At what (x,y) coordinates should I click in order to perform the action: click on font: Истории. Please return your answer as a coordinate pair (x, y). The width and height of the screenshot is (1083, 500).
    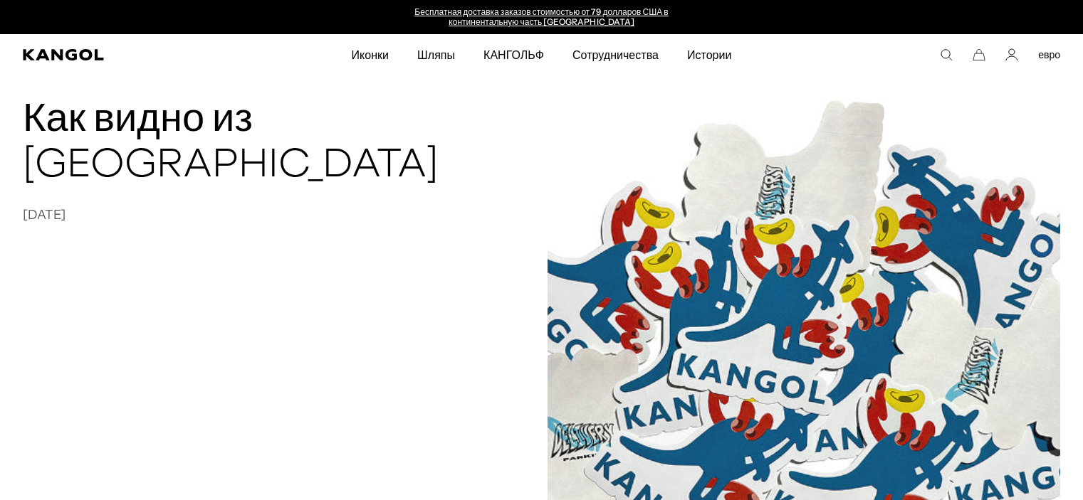
    Looking at the image, I should click on (709, 55).